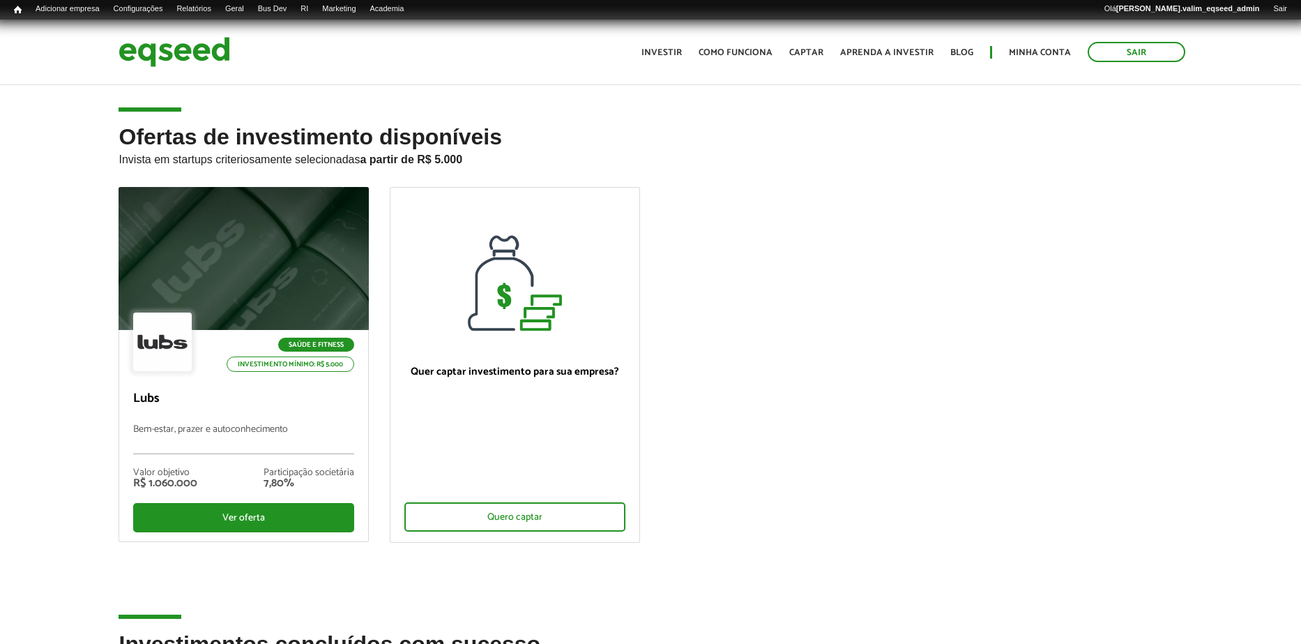 This screenshot has height=644, width=1301. I want to click on a: Captar, so click(806, 52).